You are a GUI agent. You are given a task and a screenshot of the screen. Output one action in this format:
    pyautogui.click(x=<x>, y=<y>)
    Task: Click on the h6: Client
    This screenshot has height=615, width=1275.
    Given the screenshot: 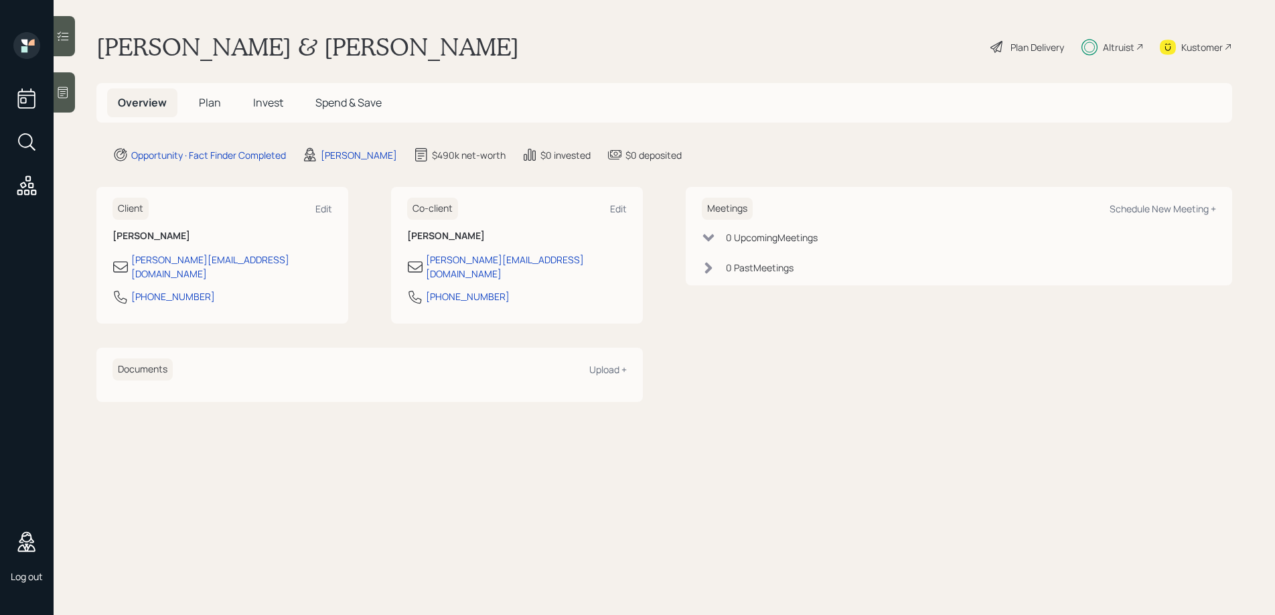 What is the action you would take?
    pyautogui.click(x=131, y=208)
    